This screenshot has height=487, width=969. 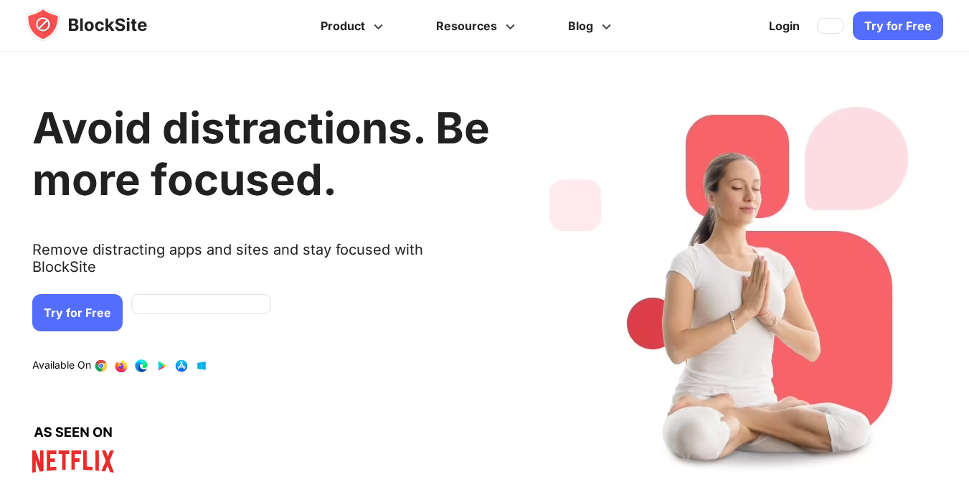 What do you see at coordinates (261, 264) in the screenshot?
I see `text: Remove distracting apps and sites and stay focused with BlockSite` at bounding box center [261, 264].